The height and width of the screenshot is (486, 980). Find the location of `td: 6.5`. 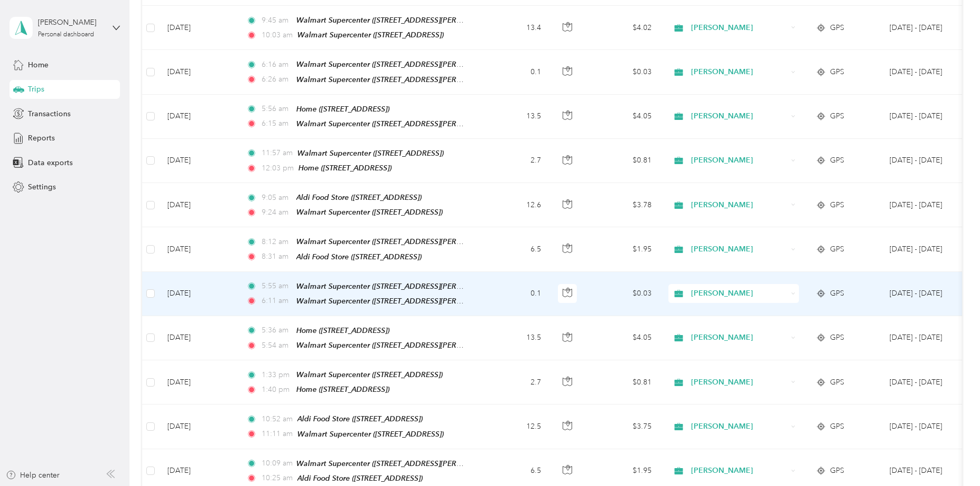

td: 6.5 is located at coordinates (515, 250).